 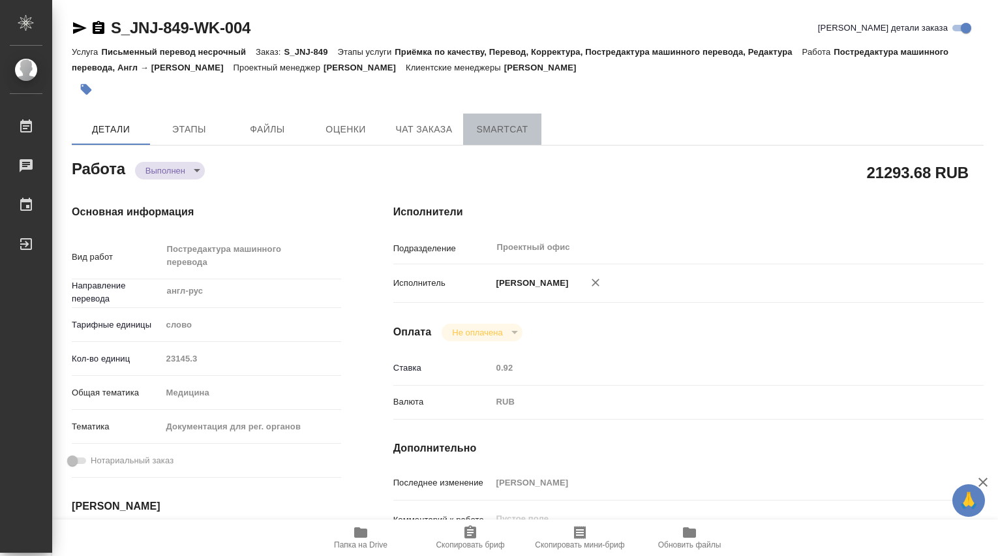 I want to click on button: Скопировать бриф, so click(x=470, y=538).